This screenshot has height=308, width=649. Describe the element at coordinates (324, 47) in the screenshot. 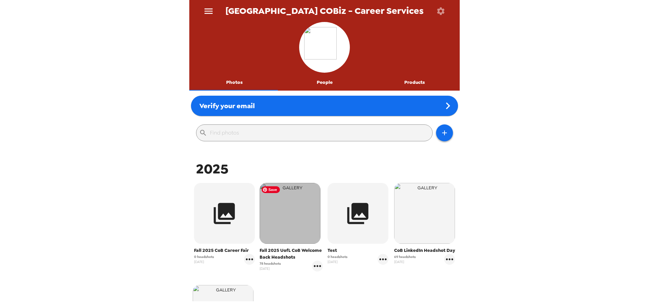

I see `img: org logo` at that location.